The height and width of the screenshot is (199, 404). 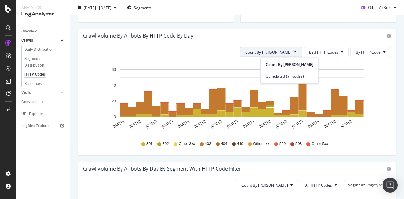 What do you see at coordinates (162, 169) in the screenshot?
I see `div: Crawl Volume by ai_bots by Day by Segment with HTTP Code Filter` at bounding box center [162, 169].